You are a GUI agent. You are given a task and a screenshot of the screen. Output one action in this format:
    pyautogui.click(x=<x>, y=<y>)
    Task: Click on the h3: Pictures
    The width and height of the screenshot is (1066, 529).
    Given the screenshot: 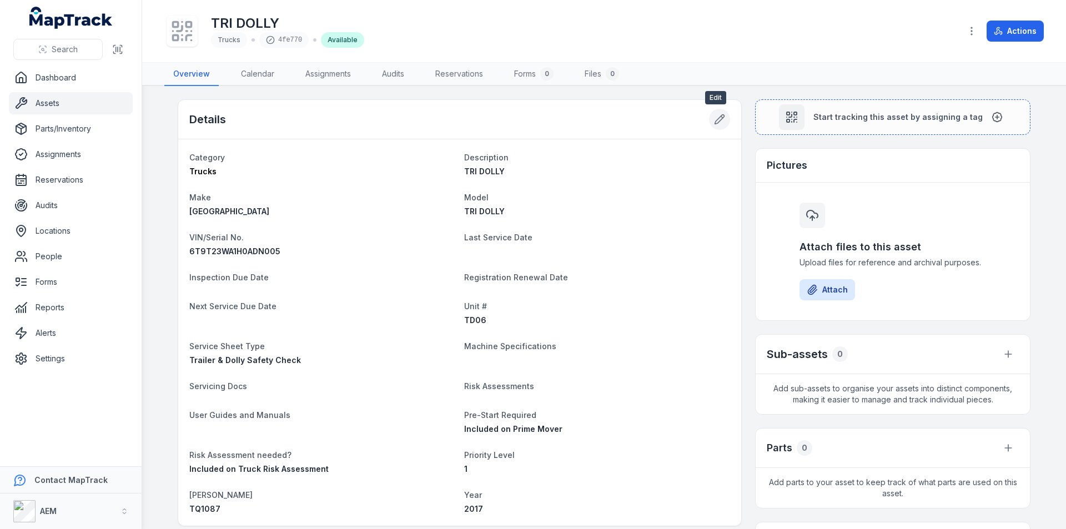 What is the action you would take?
    pyautogui.click(x=787, y=166)
    